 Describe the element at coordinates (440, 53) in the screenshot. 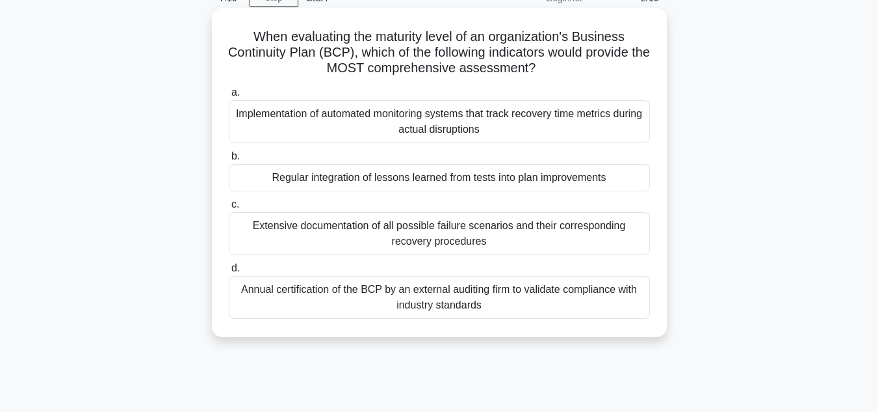

I see `h5: When evaluating the maturity level of an organization's Business Continuity Plan (BCP), which of ...` at that location.